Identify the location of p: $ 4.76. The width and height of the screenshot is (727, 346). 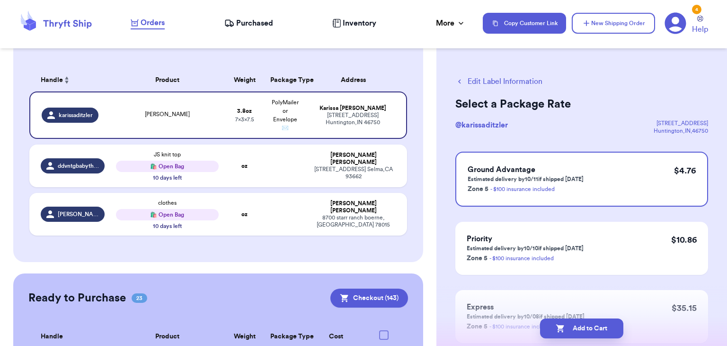
(685, 170).